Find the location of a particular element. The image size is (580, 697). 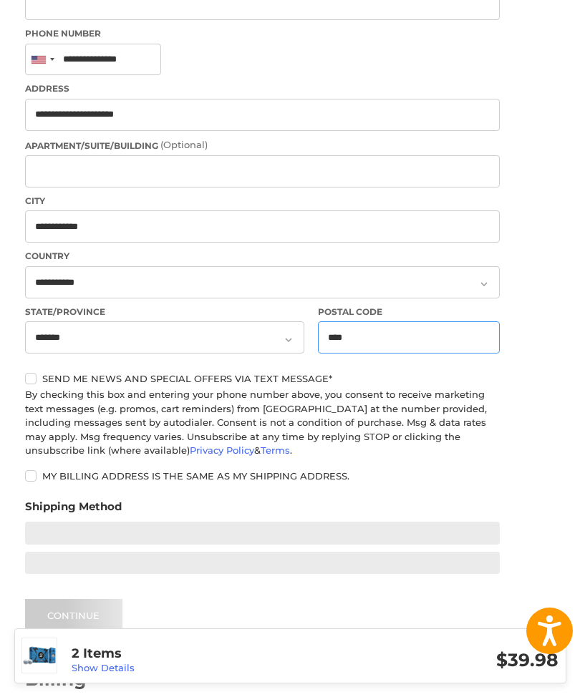

label: Postal Code is located at coordinates (409, 312).